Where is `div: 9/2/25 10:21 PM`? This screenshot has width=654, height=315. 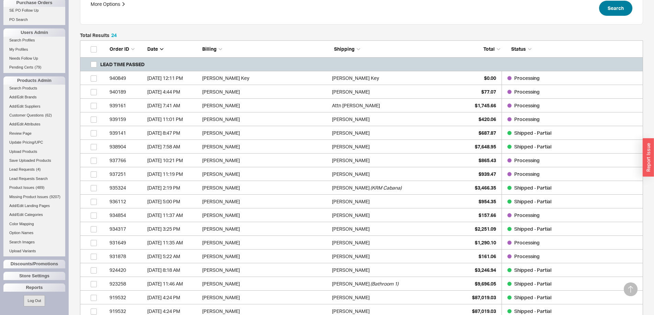
div: 9/2/25 10:21 PM is located at coordinates (173, 161).